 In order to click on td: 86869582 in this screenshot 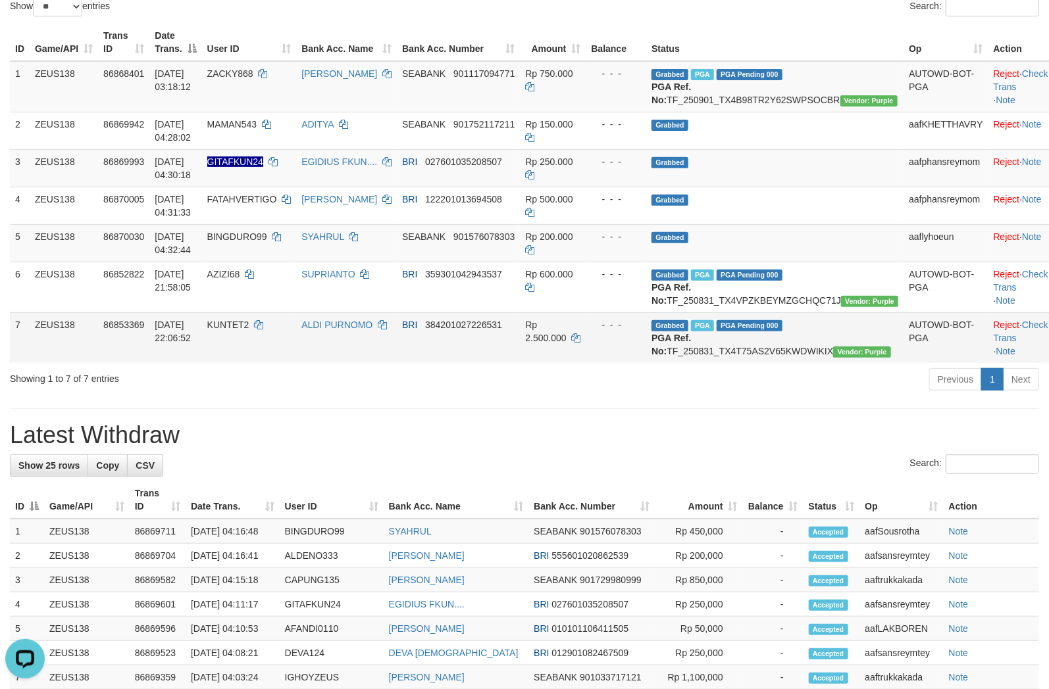, I will do `click(157, 580)`.